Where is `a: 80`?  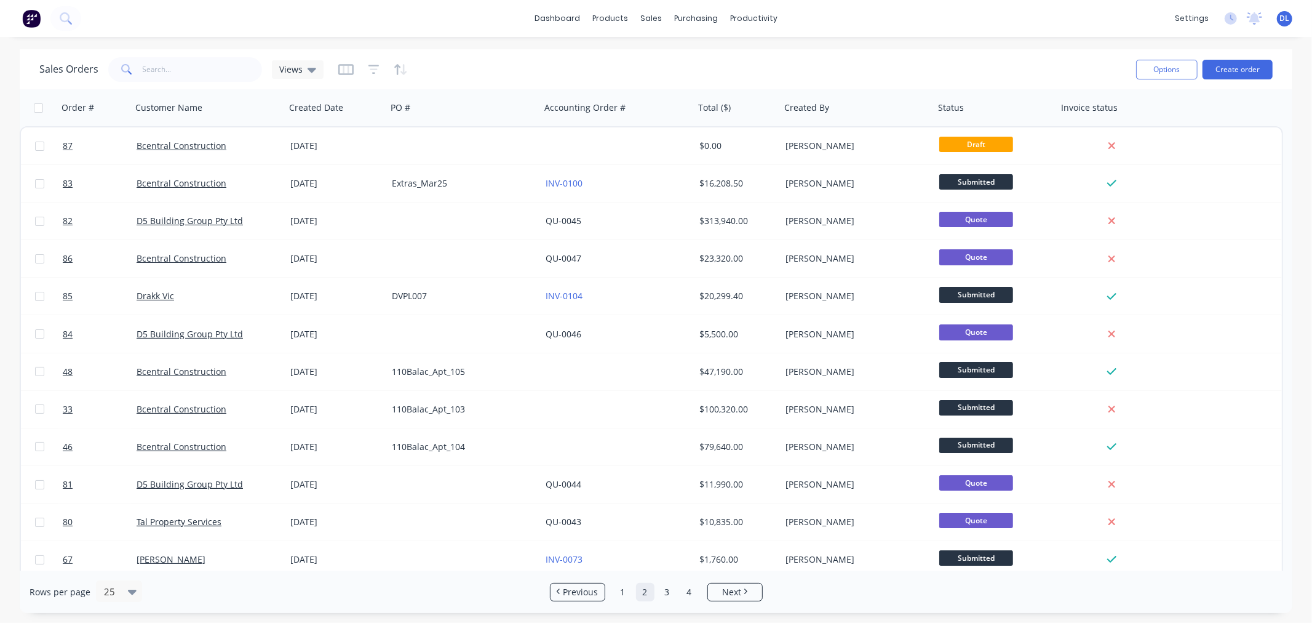 a: 80 is located at coordinates (100, 522).